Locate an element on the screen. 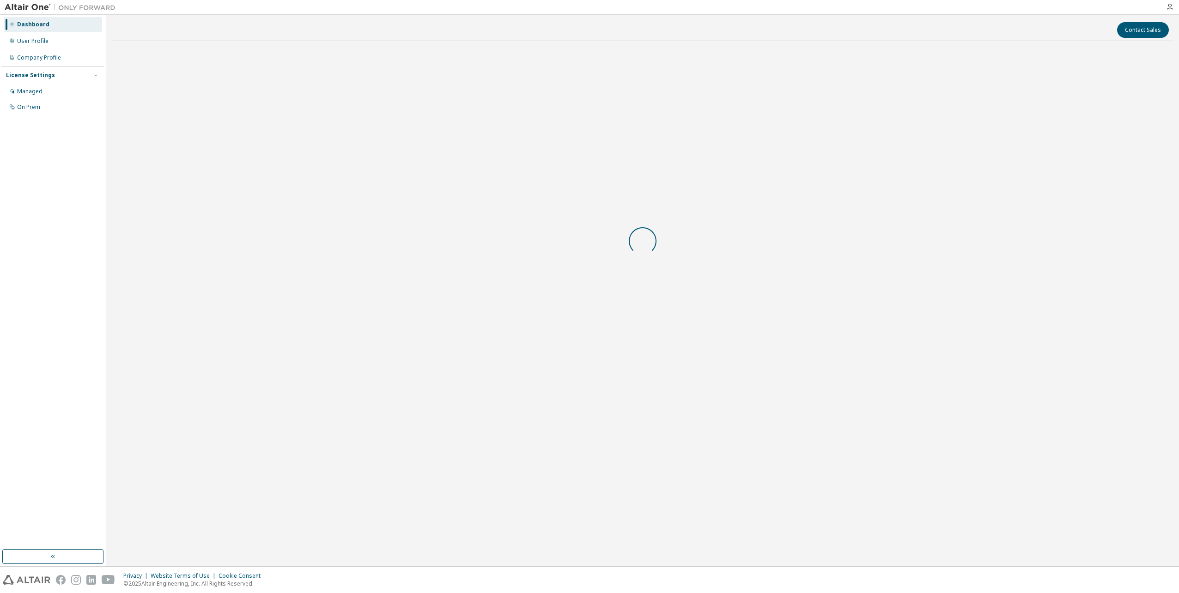 This screenshot has height=593, width=1179. img: linkedin.svg is located at coordinates (91, 580).